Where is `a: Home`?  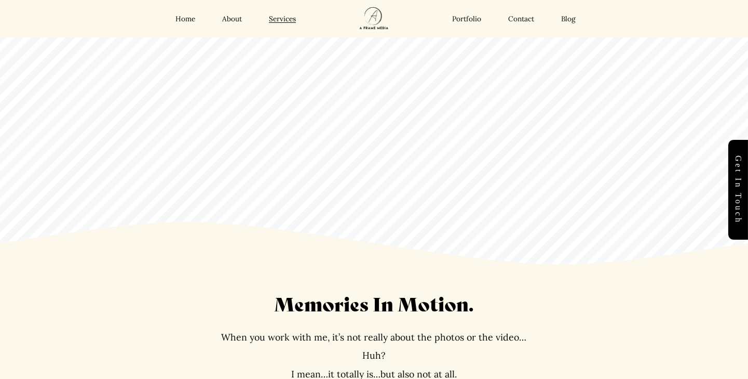
a: Home is located at coordinates (185, 19).